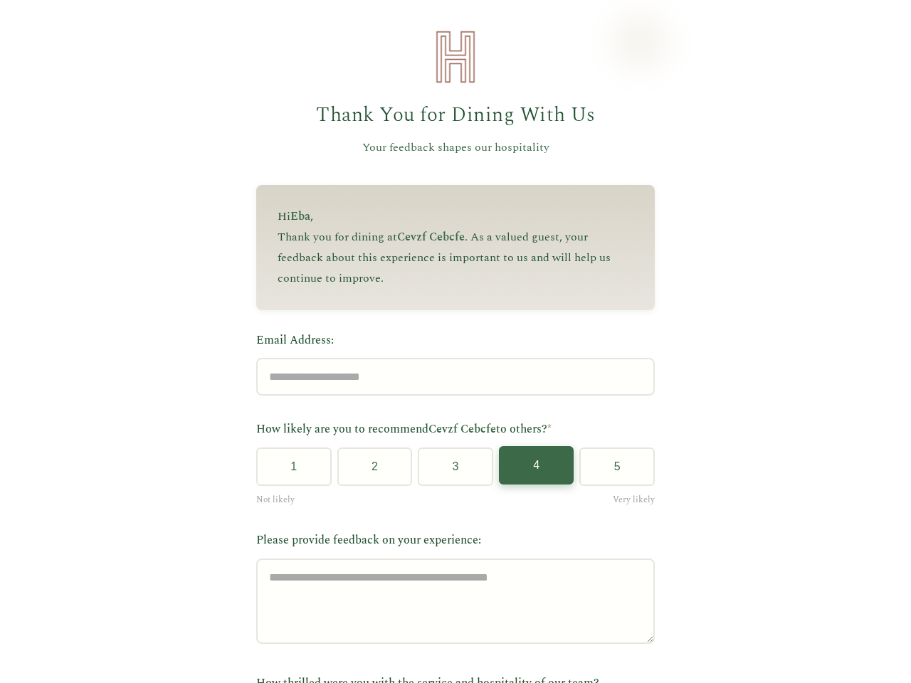 Image resolution: width=911 pixels, height=683 pixels. What do you see at coordinates (456, 467) in the screenshot?
I see `button: 3` at bounding box center [456, 467].